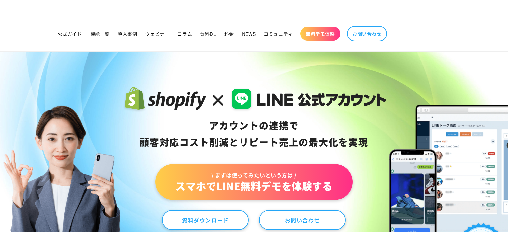  What do you see at coordinates (185, 34) in the screenshot?
I see `a: コラム` at bounding box center [185, 34].